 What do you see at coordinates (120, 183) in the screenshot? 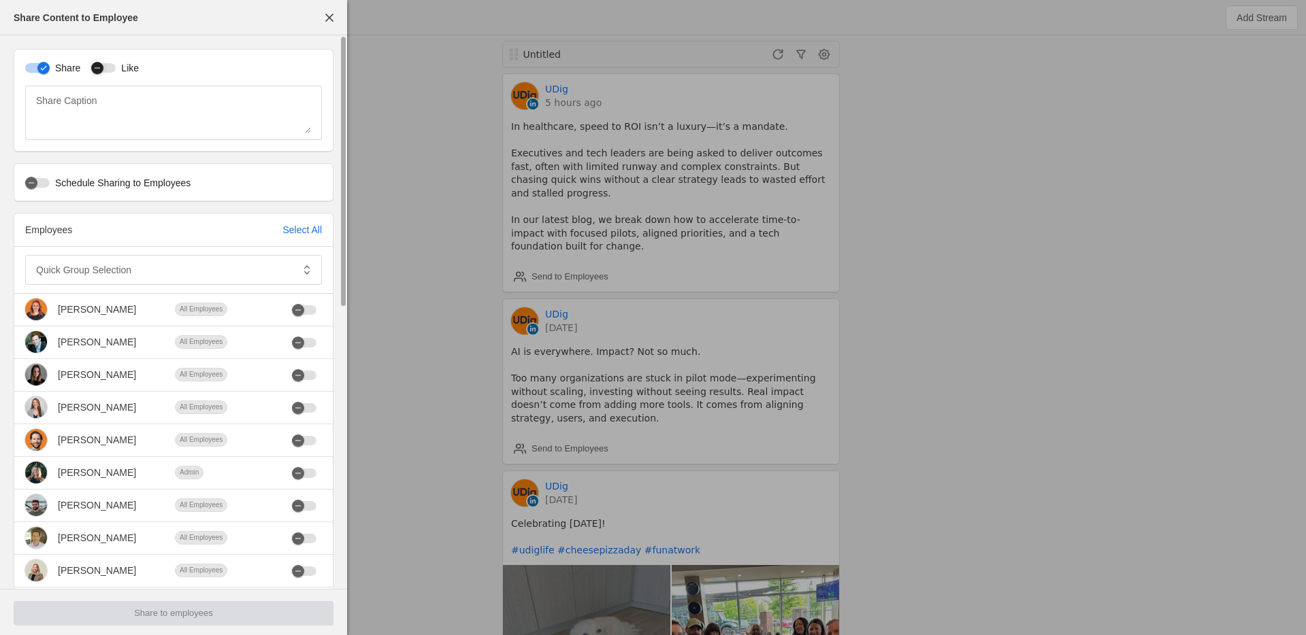
I see `label: Schedule Sharing to Employees` at bounding box center [120, 183].